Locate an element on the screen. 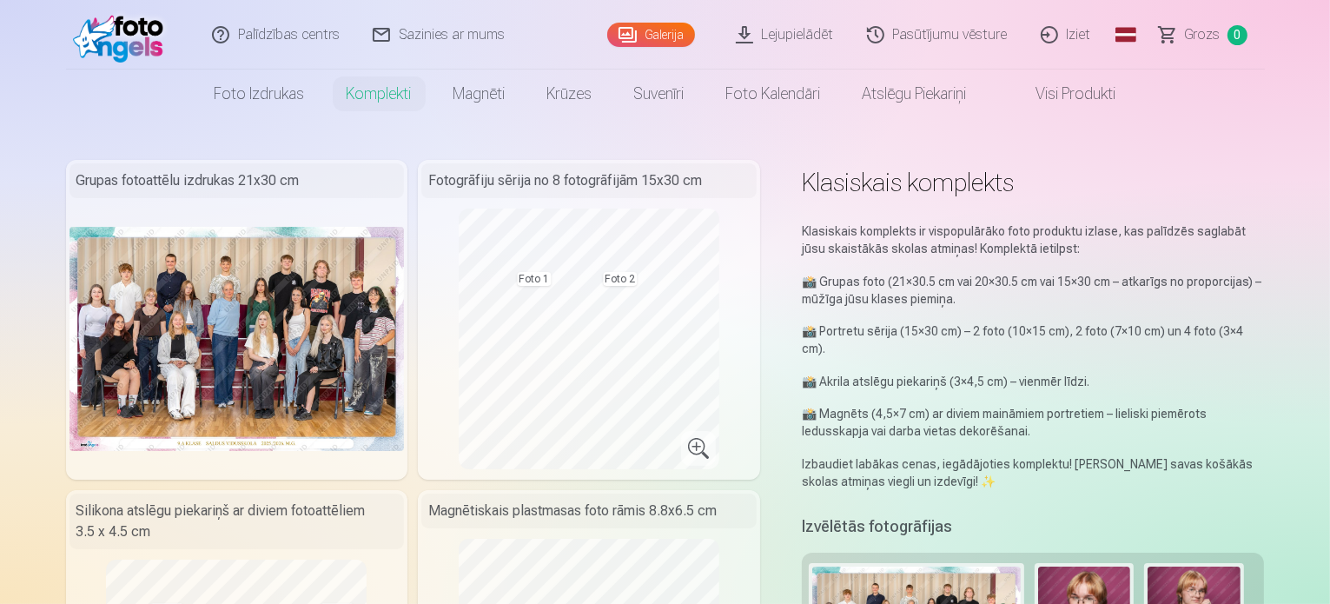 Image resolution: width=1330 pixels, height=604 pixels. p: 📸 Grupas foto (21×30.5 cm vai 20×30.5 cm vai 15×30 cm – atkarīgs no proporcijas) – mūžīga jūsu kl... is located at coordinates (1033, 290).